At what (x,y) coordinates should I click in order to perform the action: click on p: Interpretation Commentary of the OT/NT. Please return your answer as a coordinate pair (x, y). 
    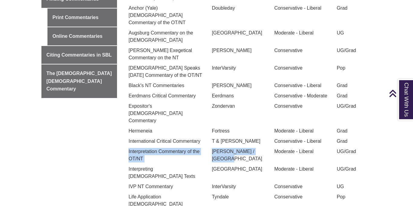
    Looking at the image, I should click on (166, 155).